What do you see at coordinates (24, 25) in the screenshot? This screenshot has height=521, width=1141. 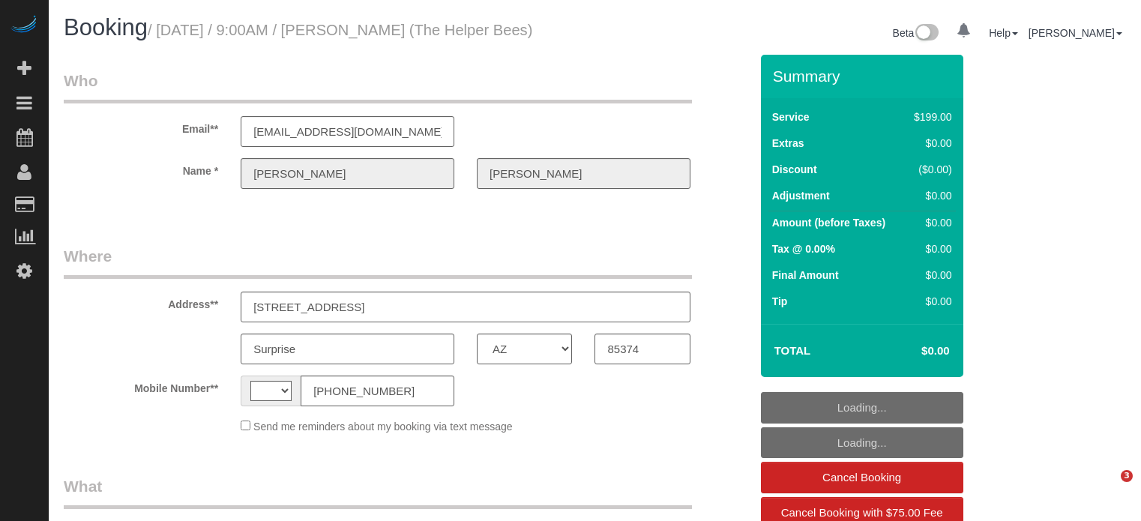 I see `img: Automaid Logo` at bounding box center [24, 25].